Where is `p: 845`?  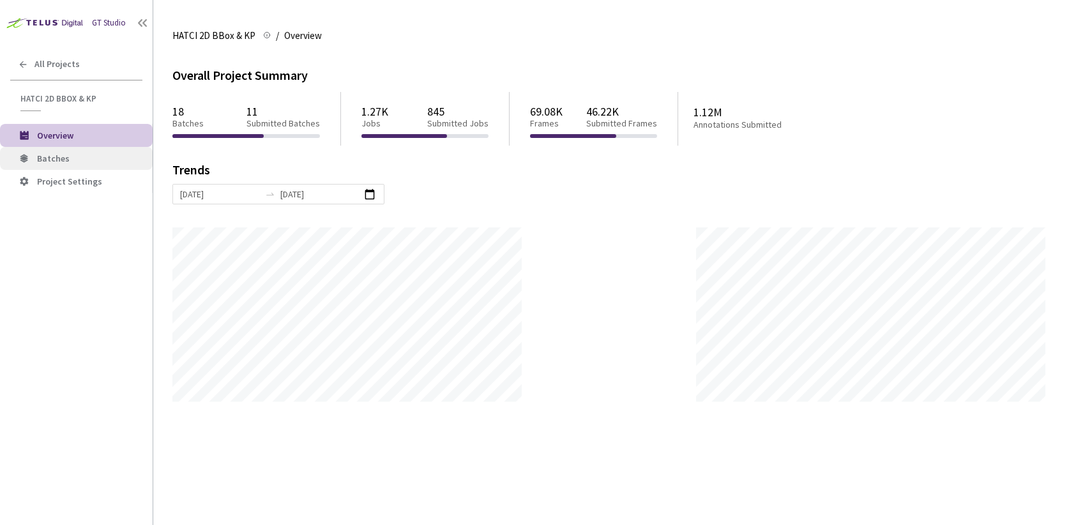 p: 845 is located at coordinates (458, 111).